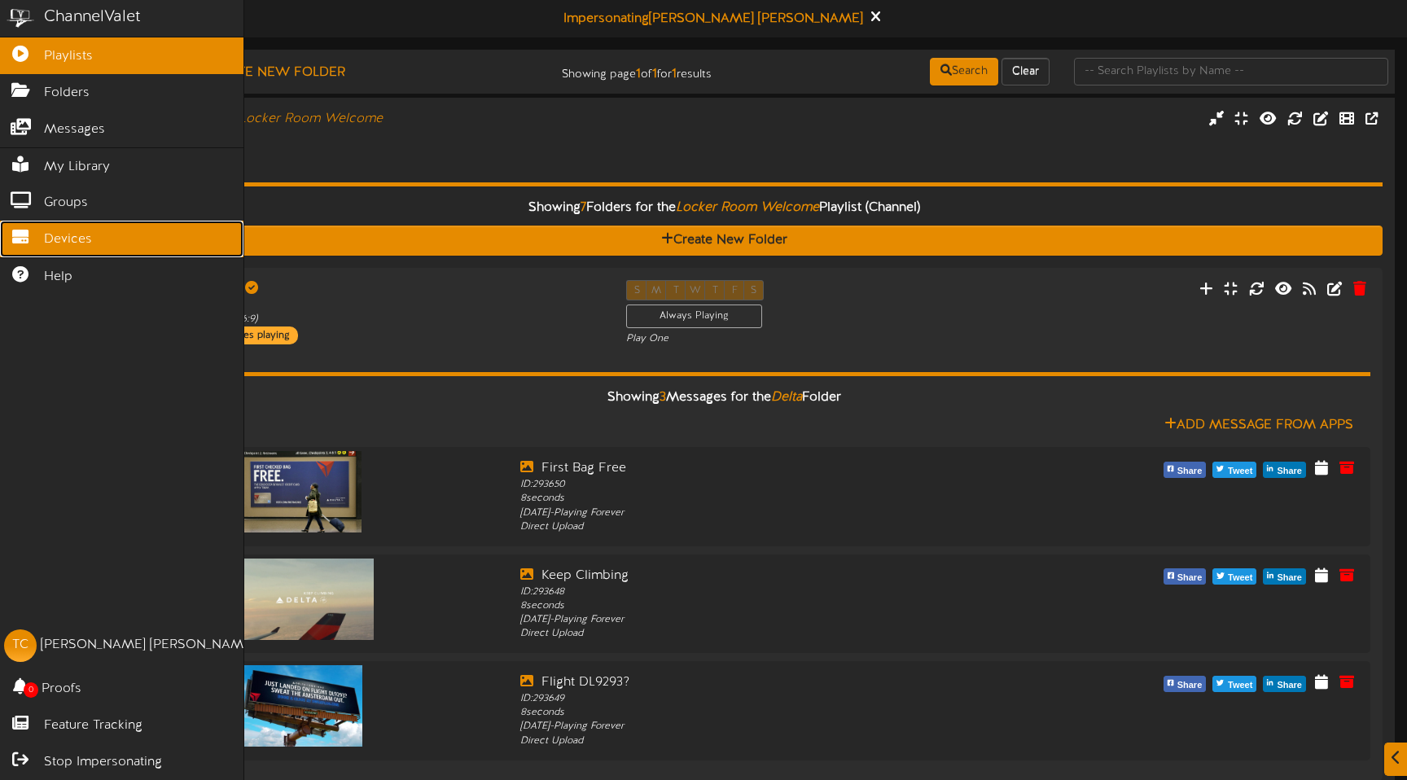 This screenshot has width=1407, height=780. What do you see at coordinates (31, 690) in the screenshot?
I see `span: 0` at bounding box center [31, 690].